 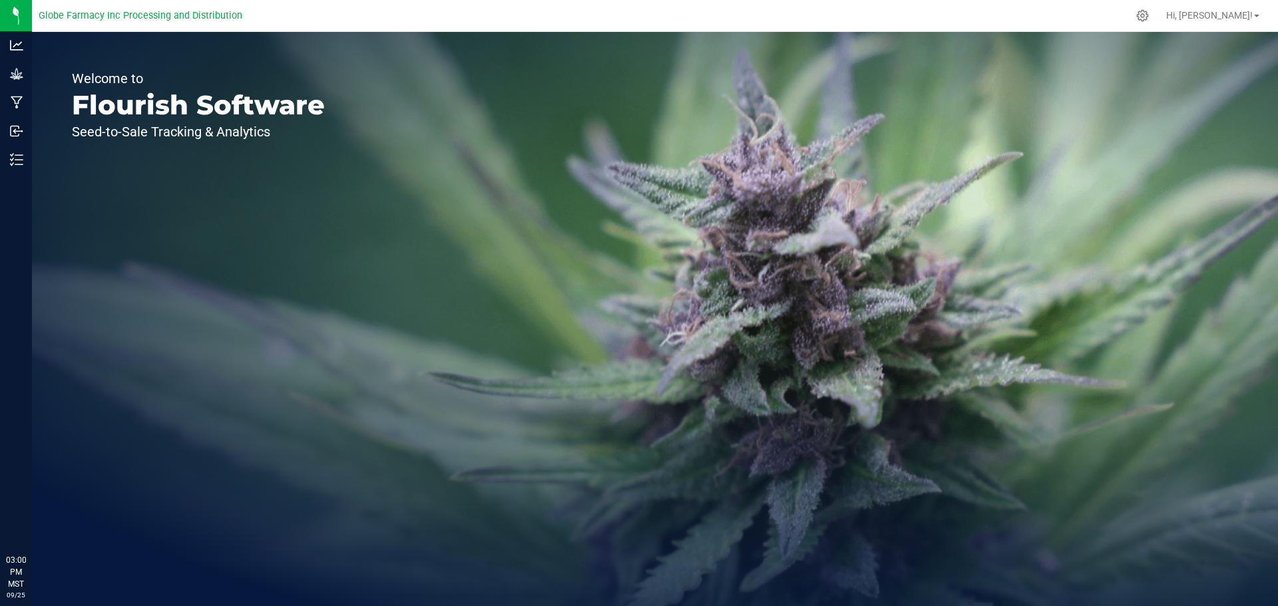 I want to click on inline-svg: Analytics, so click(x=17, y=45).